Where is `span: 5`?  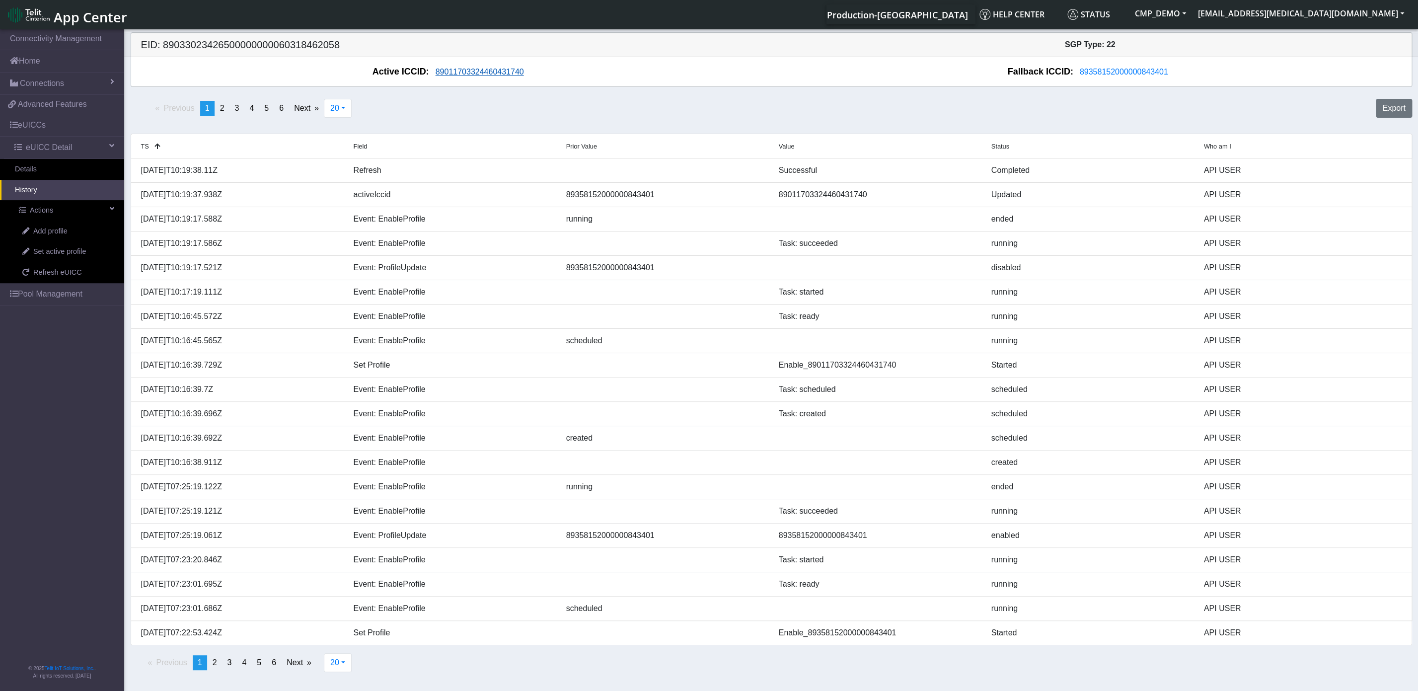 span: 5 is located at coordinates (266, 108).